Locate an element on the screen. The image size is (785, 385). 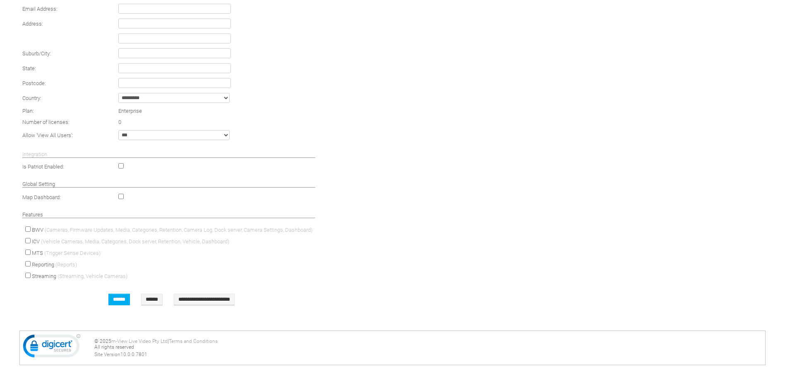
span: Integration is located at coordinates (35, 154).